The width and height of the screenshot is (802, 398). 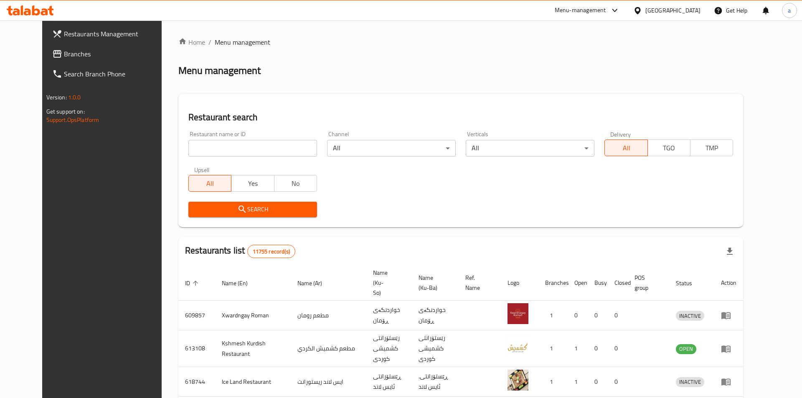 What do you see at coordinates (219, 71) in the screenshot?
I see `h2: Menu management` at bounding box center [219, 71].